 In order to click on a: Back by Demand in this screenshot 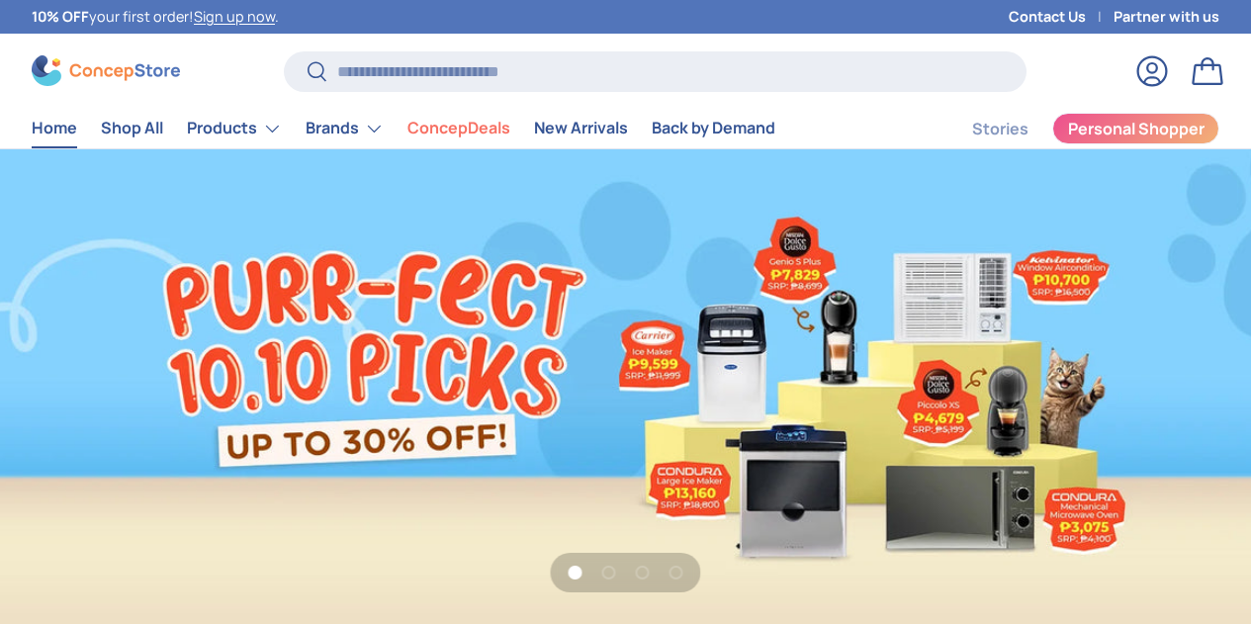, I will do `click(713, 128)`.